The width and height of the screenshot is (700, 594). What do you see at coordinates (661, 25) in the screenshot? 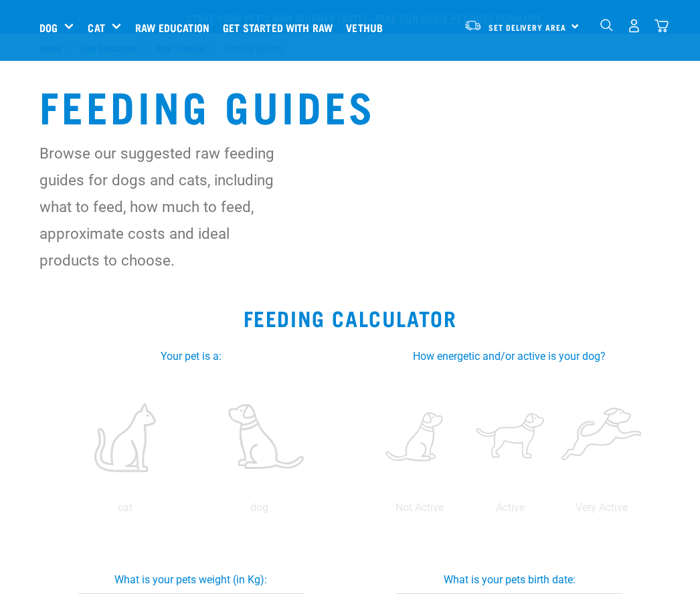
I see `img: home-icon@2x.png` at bounding box center [661, 25].